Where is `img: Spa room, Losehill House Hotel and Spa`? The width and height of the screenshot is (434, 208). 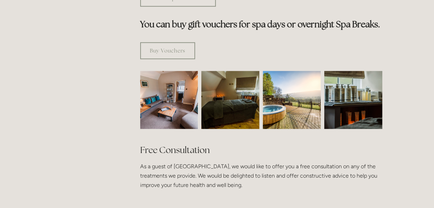 img: Spa room, Losehill House Hotel and Spa is located at coordinates (230, 100).